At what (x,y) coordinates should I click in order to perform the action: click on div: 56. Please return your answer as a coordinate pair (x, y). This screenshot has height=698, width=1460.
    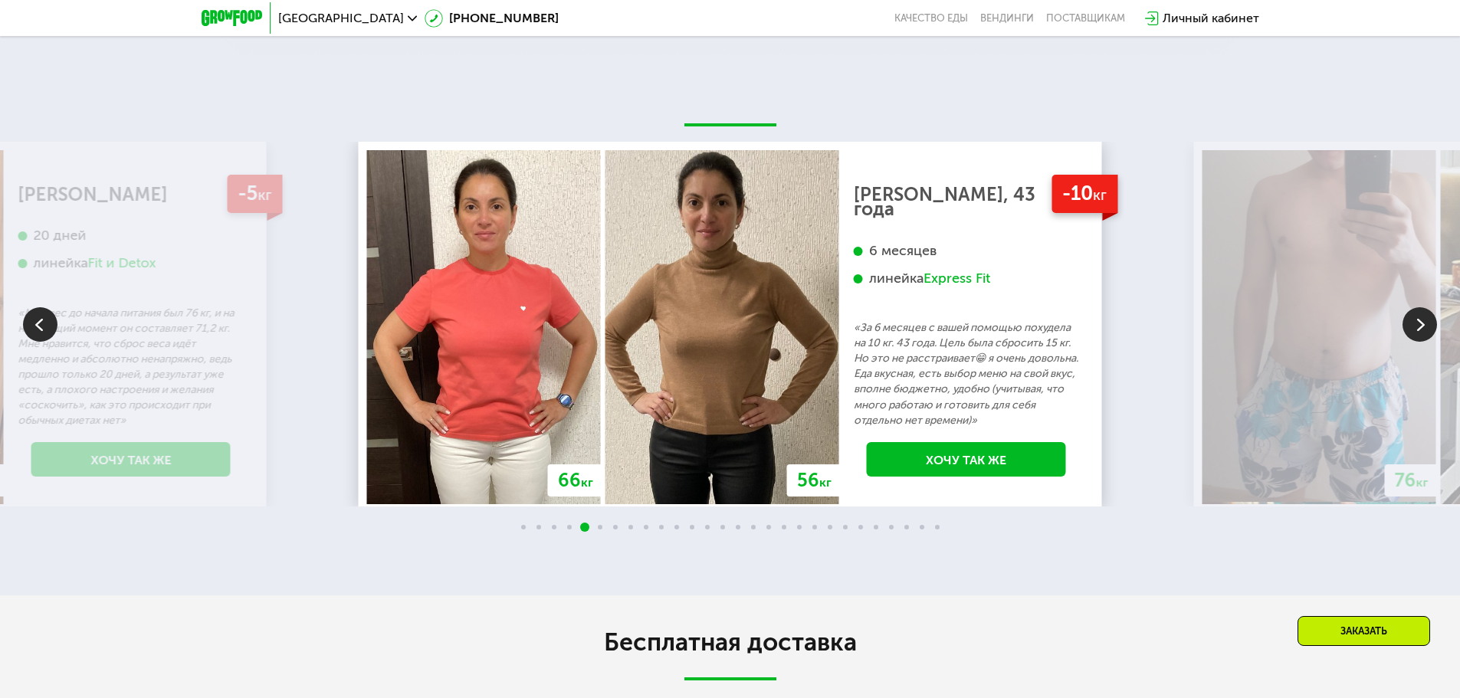
    Looking at the image, I should click on (814, 480).